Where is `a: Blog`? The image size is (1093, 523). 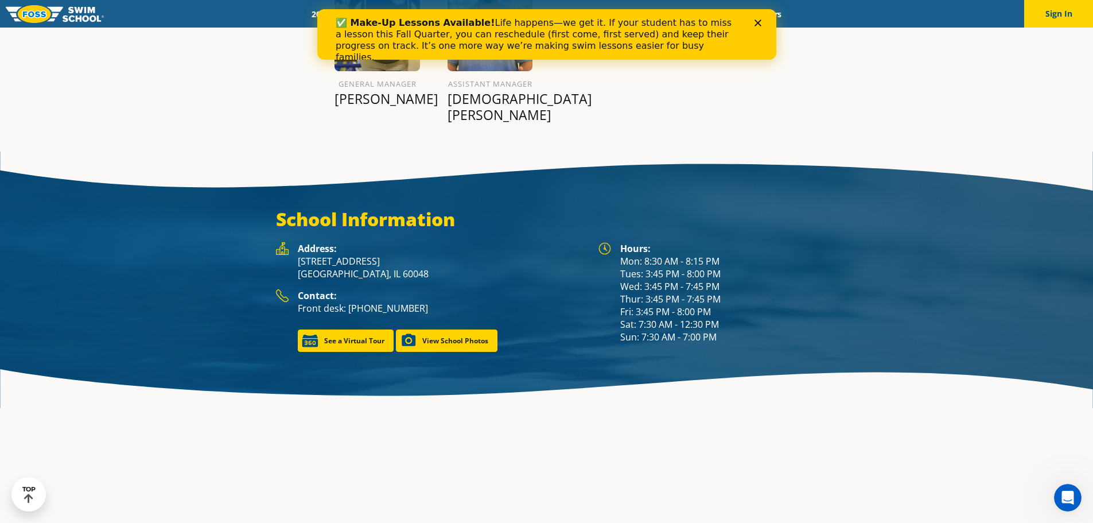
a: Blog is located at coordinates (725, 14).